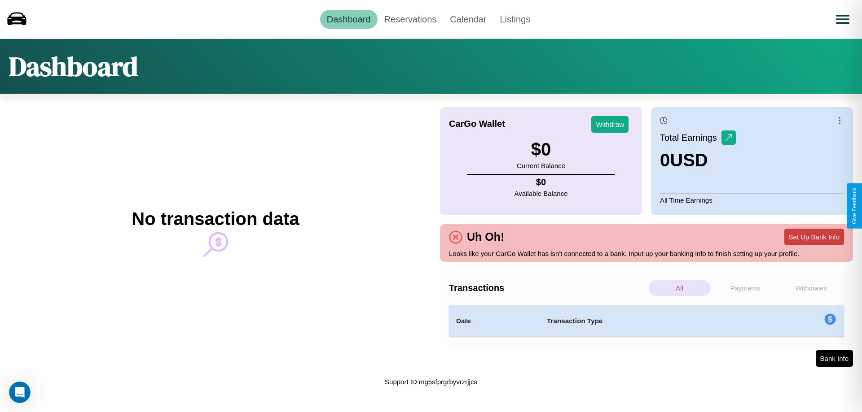  What do you see at coordinates (547, 288) in the screenshot?
I see `h4: Transactions` at bounding box center [547, 288].